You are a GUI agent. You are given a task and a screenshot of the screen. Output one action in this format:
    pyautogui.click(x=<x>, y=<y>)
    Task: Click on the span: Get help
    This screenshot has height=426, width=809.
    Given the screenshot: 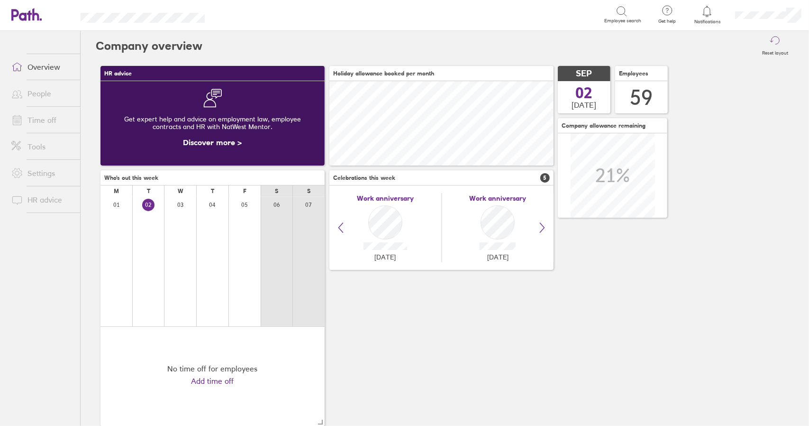 What is the action you would take?
    pyautogui.click(x=667, y=21)
    